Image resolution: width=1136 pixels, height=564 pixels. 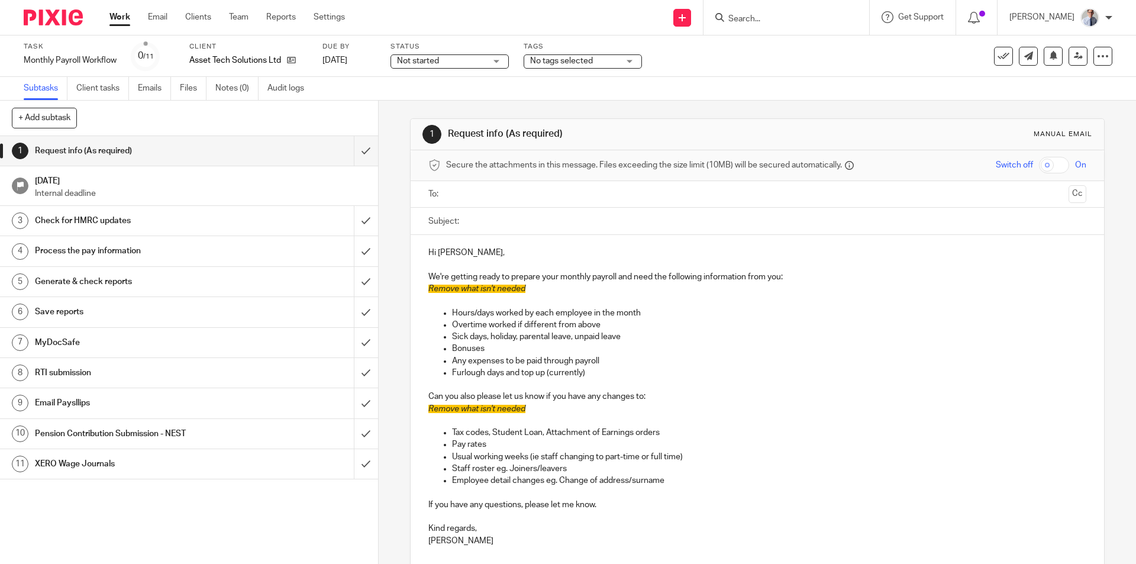 I want to click on img: IMG_9924.jpg, so click(x=1090, y=18).